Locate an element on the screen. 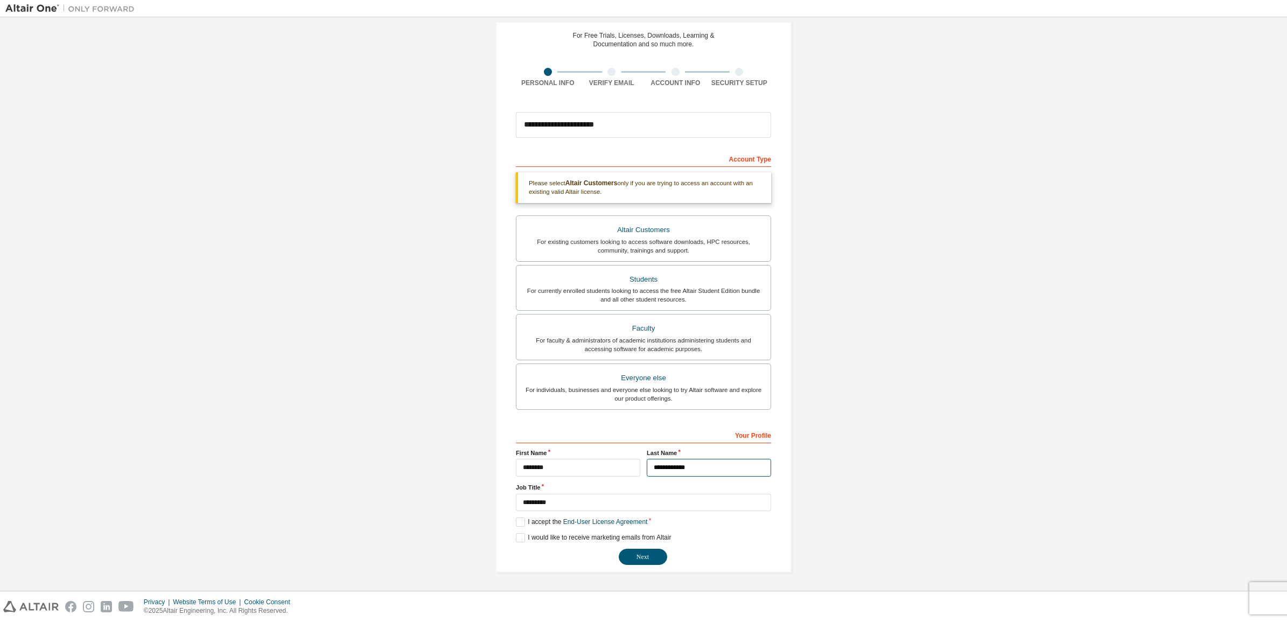 The image size is (1287, 622). div: Verify Email is located at coordinates (612, 83).